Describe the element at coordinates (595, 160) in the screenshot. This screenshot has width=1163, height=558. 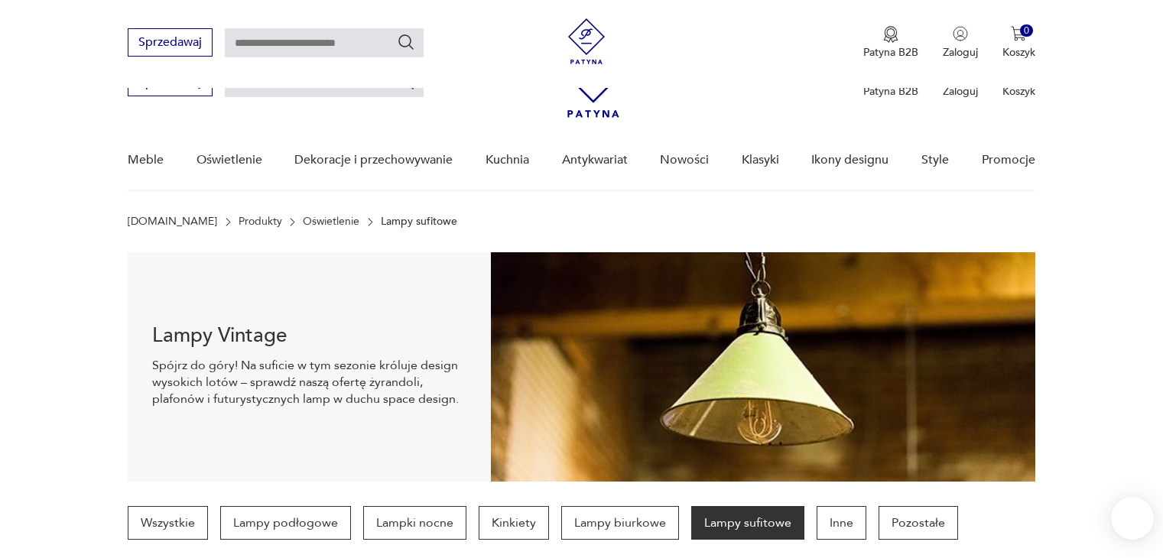
I see `a: Antykwariat` at that location.